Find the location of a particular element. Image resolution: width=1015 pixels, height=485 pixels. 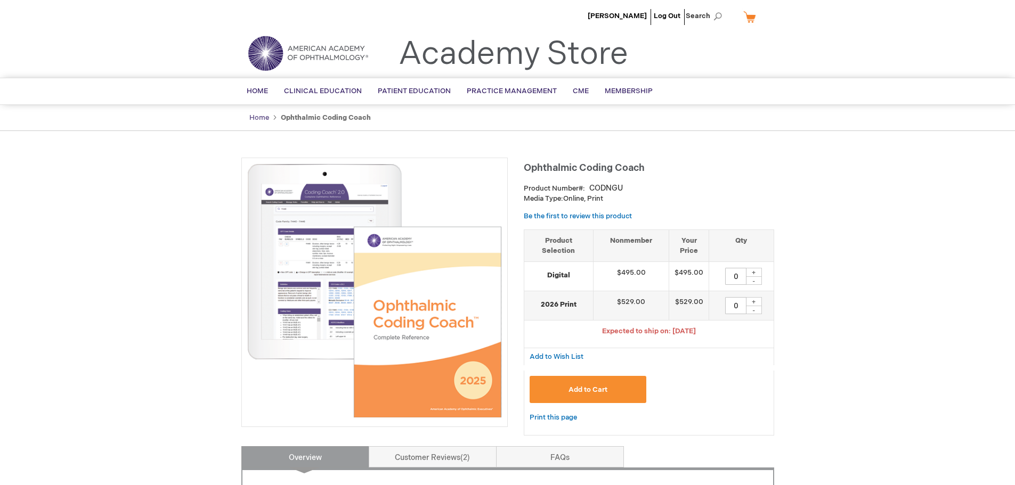

strong: Ophthalmic Coding Coach is located at coordinates (326, 118).